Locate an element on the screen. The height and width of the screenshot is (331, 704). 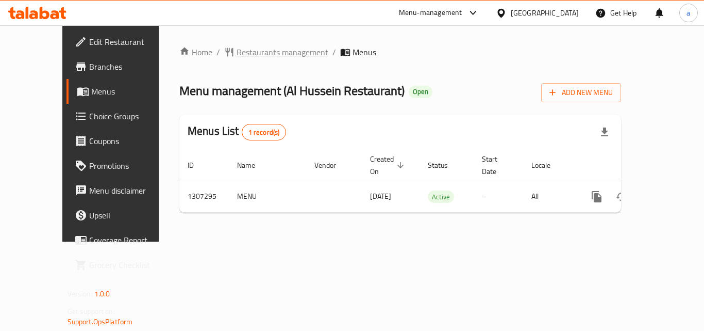
td: 1307295 is located at coordinates (204, 196).